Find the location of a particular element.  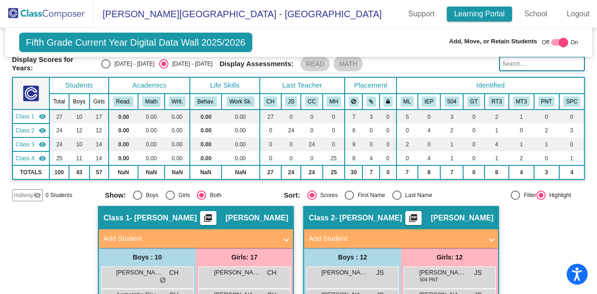

td: 43 is located at coordinates (79, 173).